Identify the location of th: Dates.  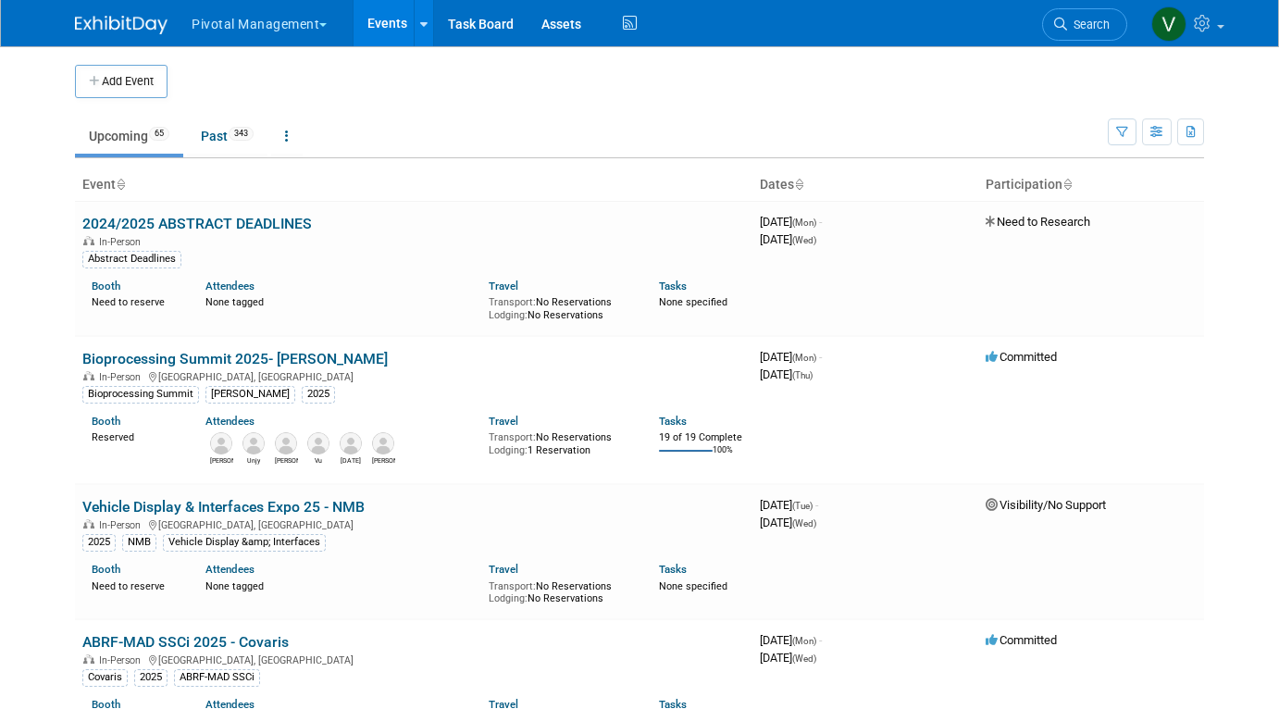
(865, 185).